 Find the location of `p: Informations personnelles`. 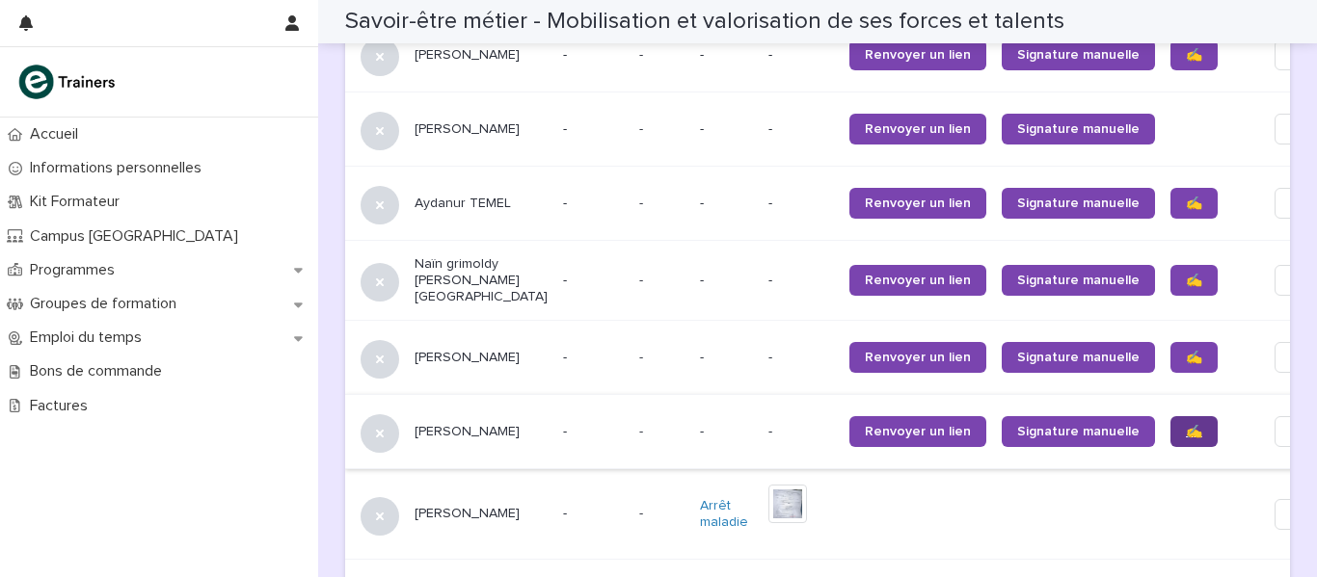

p: Informations personnelles is located at coordinates (120, 168).